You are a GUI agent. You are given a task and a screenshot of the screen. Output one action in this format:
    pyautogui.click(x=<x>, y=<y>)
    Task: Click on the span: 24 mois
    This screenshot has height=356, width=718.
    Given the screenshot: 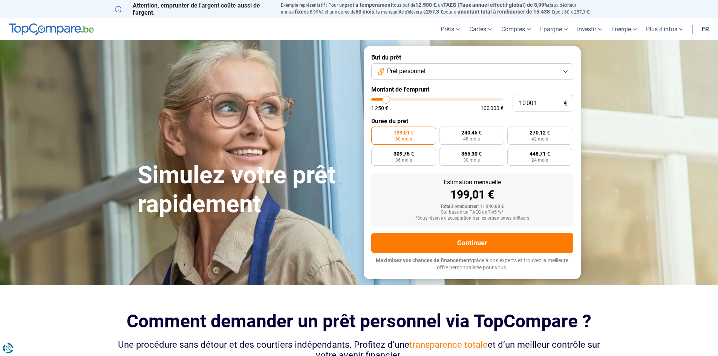 What is the action you would take?
    pyautogui.click(x=540, y=160)
    